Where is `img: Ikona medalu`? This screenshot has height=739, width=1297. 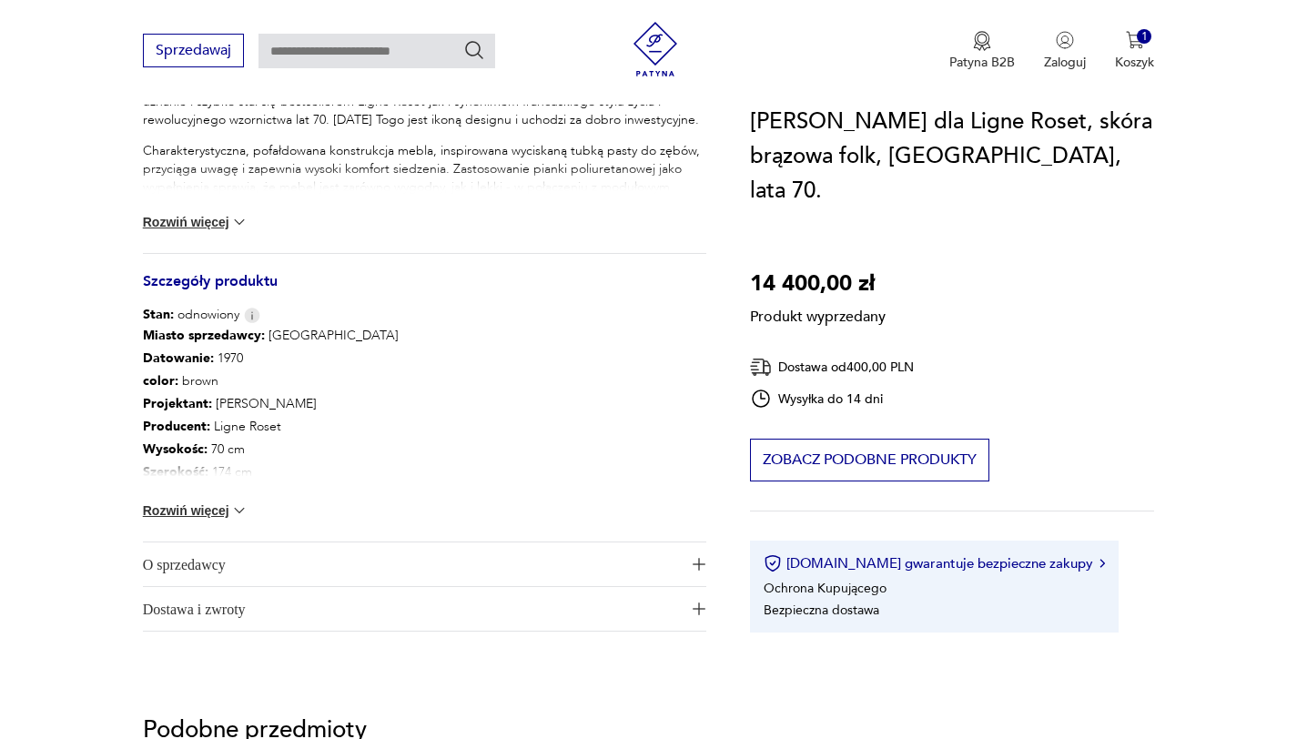
img: Ikona medalu is located at coordinates (982, 41).